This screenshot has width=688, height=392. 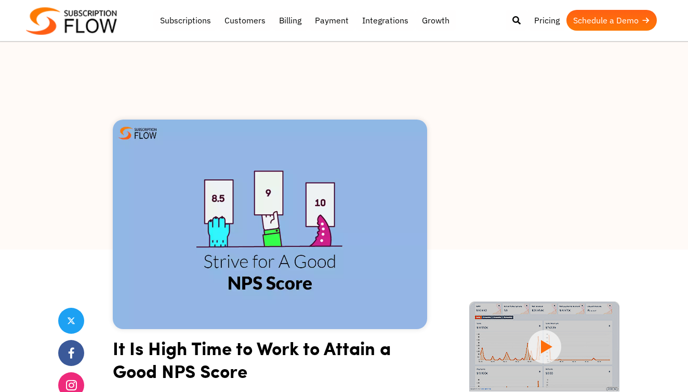 I want to click on img: intro video, so click(x=544, y=346).